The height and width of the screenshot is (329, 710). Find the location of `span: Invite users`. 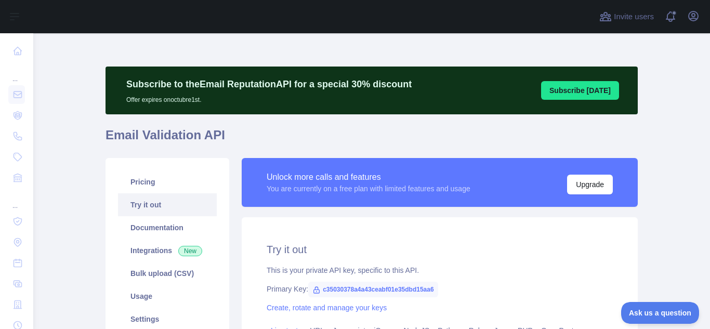

span: Invite users is located at coordinates (634, 17).